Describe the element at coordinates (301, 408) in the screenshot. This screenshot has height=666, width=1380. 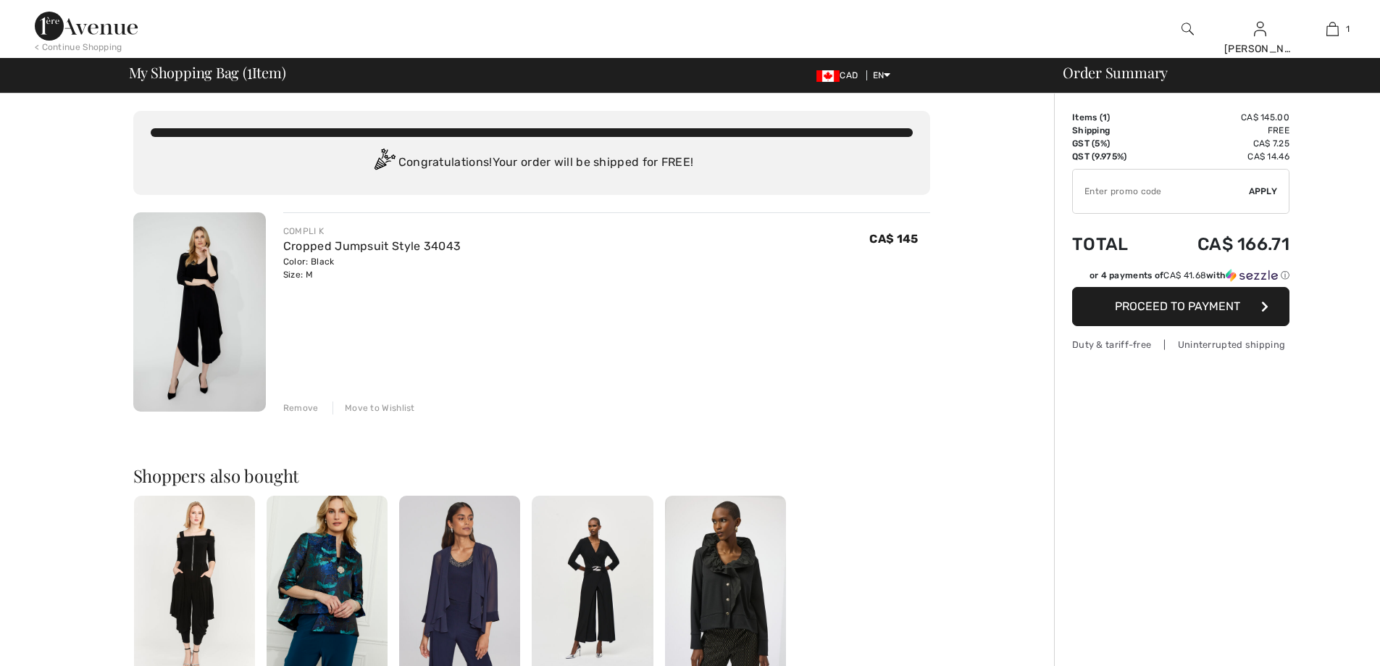
I see `div: Remove` at that location.